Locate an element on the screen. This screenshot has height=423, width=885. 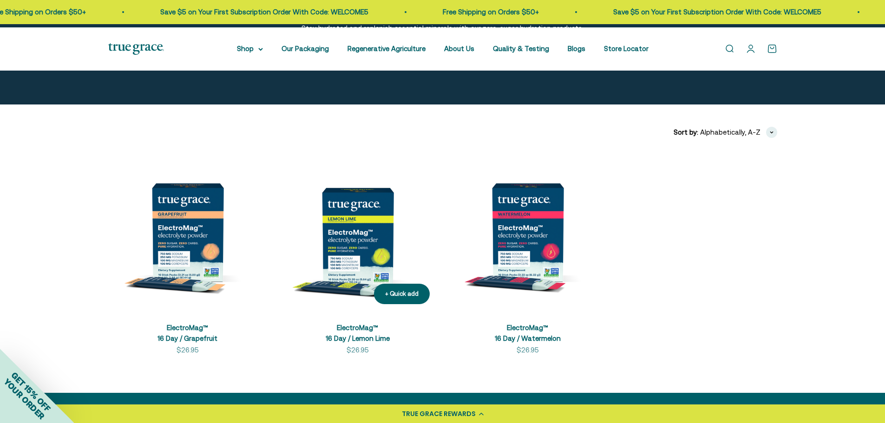
a: Our Packaging is located at coordinates (305, 48).